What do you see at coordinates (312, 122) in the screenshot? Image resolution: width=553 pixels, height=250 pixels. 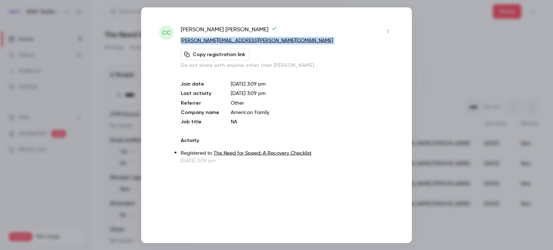 I see `p: NA` at bounding box center [312, 122].